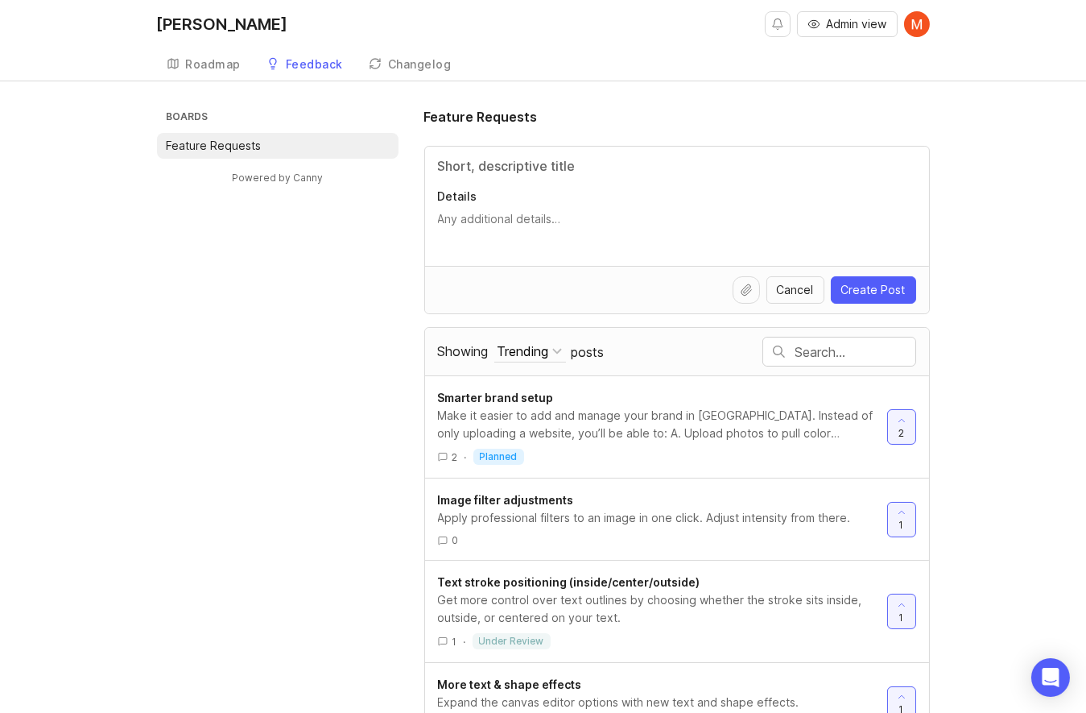 This screenshot has width=1086, height=713. Describe the element at coordinates (511, 641) in the screenshot. I see `p: under review` at that location.